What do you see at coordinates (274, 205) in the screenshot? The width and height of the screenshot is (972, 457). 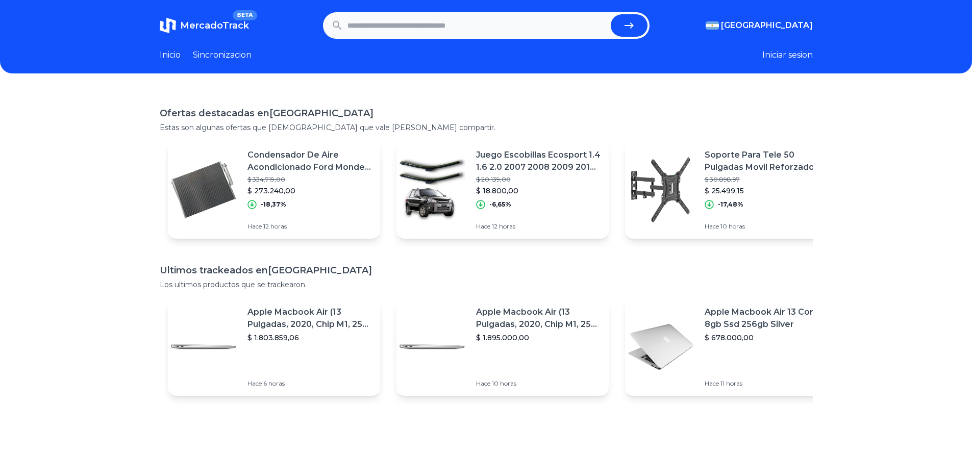 I see `p: -18,37%` at bounding box center [274, 205].